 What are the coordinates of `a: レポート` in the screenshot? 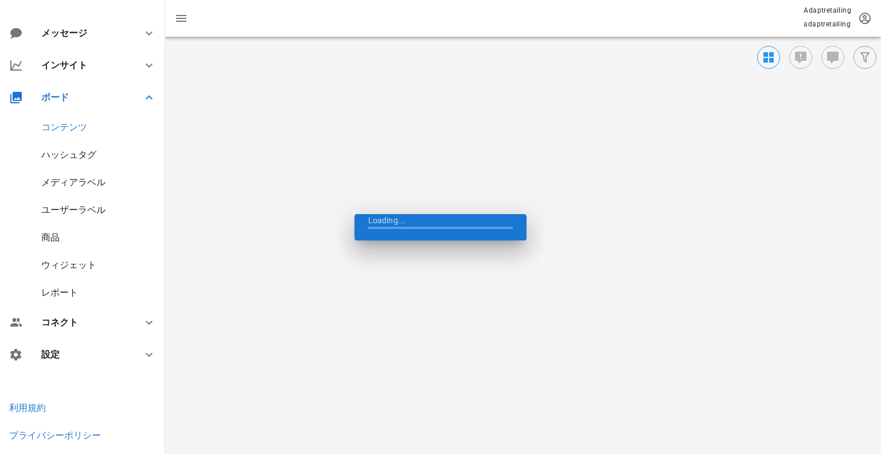 It's located at (60, 292).